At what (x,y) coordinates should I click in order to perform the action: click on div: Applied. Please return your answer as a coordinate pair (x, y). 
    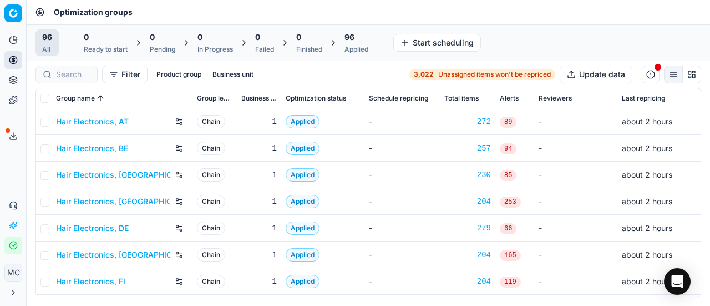
    Looking at the image, I should click on (356, 49).